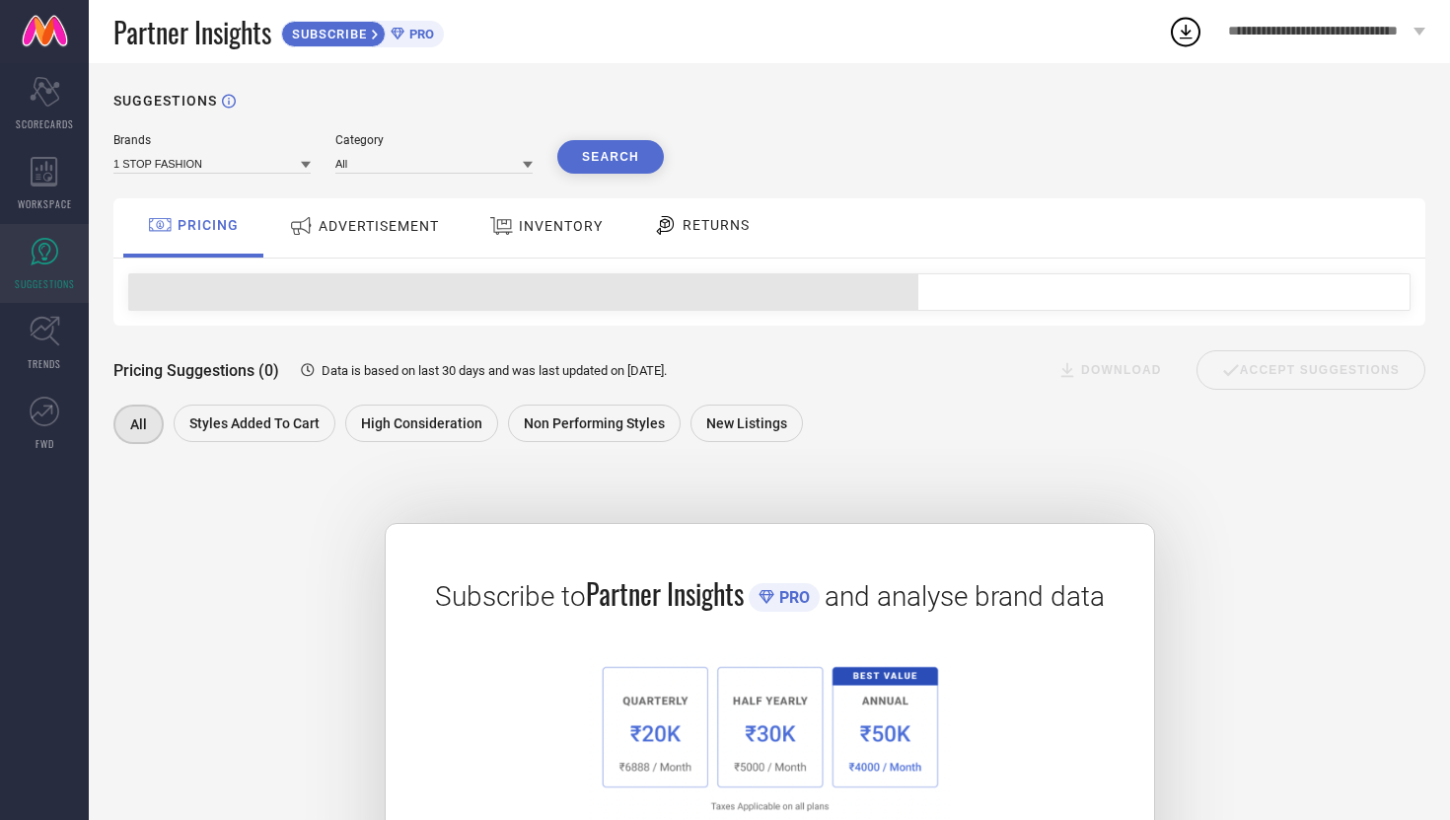 The image size is (1450, 820). Describe the element at coordinates (362, 32) in the screenshot. I see `a: SUBSCRIBEPRO` at that location.